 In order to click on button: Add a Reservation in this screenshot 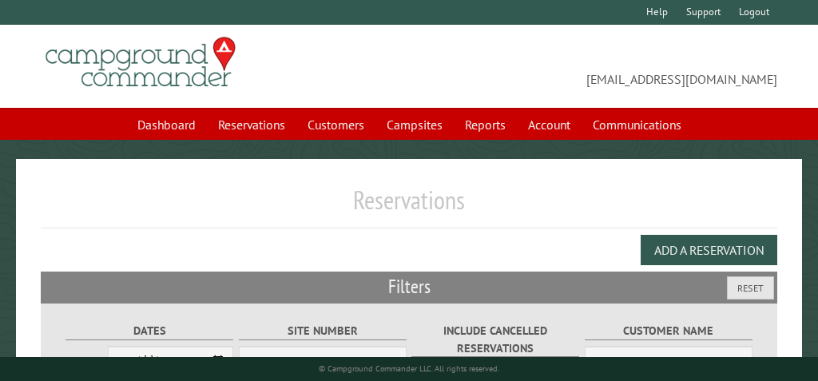, I will do `click(709, 250)`.